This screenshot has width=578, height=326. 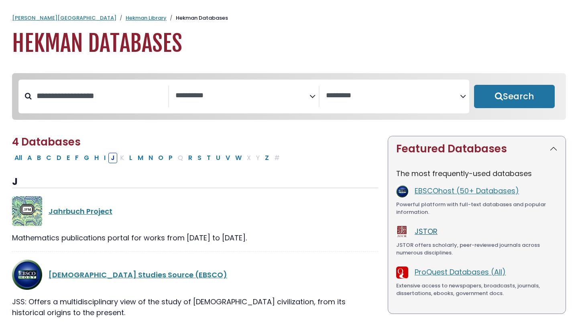 I want to click on button: Filter Results P, so click(x=171, y=158).